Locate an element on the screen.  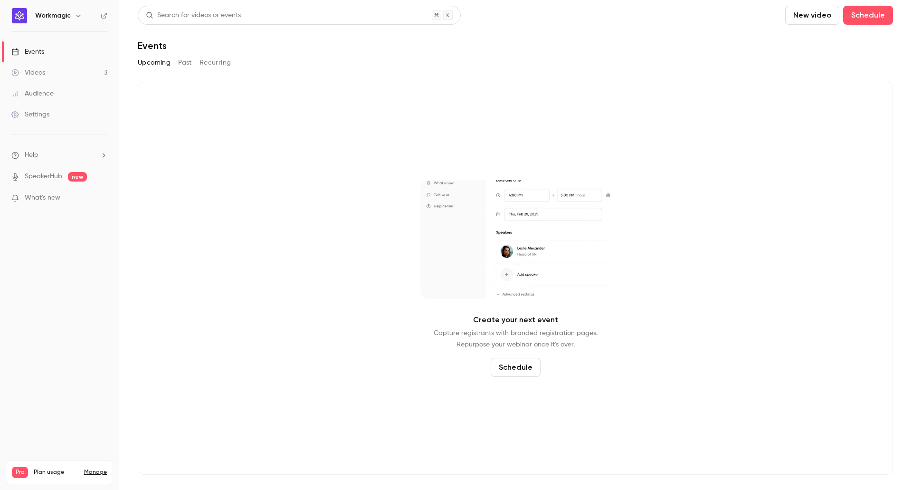
div: Settings is located at coordinates (30, 115).